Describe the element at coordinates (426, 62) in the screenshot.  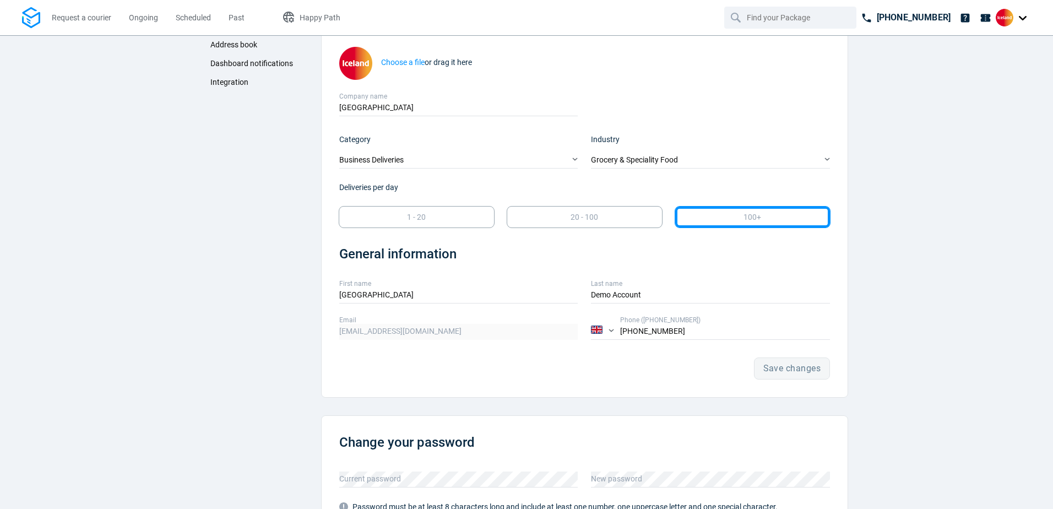
I see `span: or drag it here` at that location.